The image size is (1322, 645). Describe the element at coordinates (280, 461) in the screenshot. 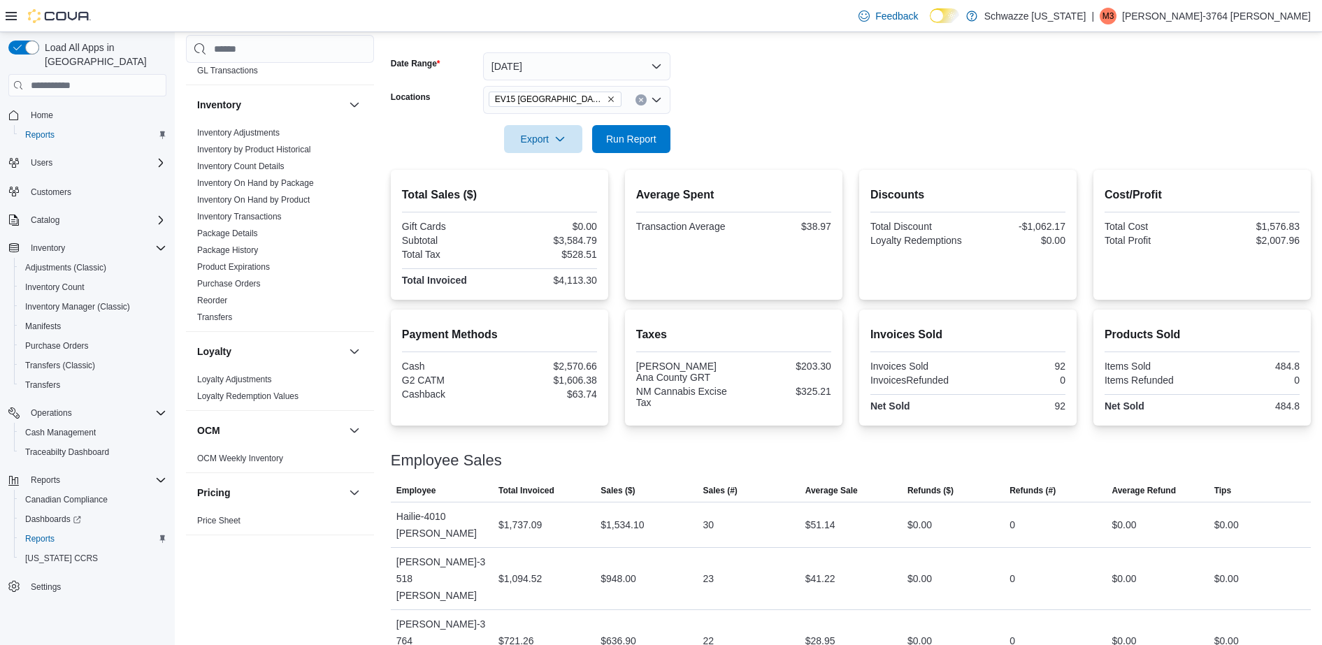

I see `div: OCM` at that location.